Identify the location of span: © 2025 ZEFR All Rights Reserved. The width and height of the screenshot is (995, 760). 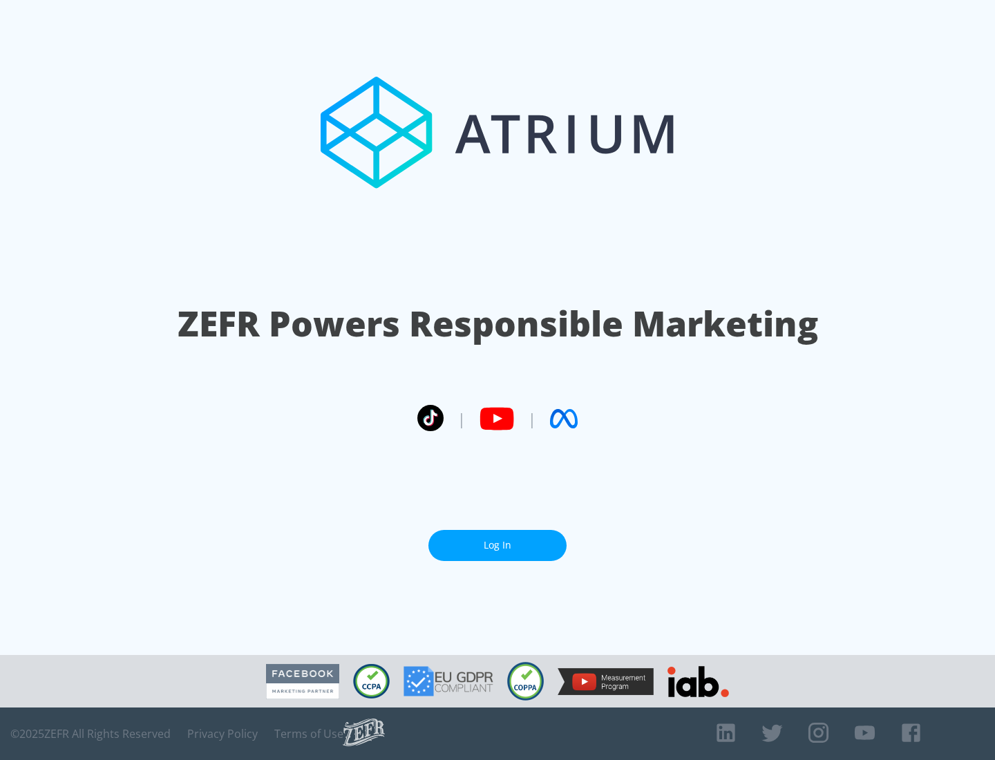
(90, 734).